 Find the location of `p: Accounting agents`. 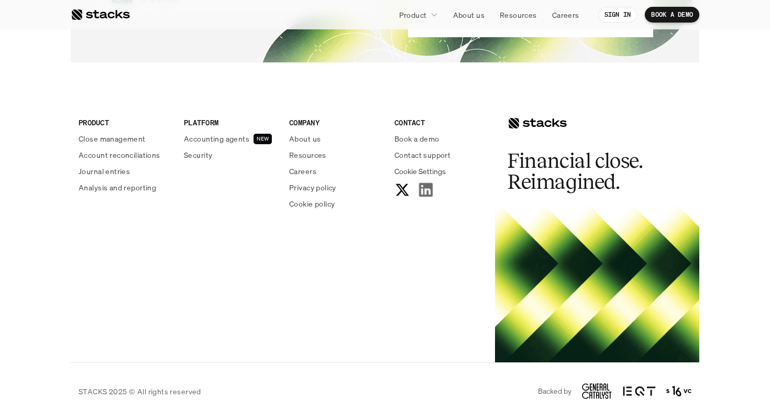

p: Accounting agents is located at coordinates (216, 138).